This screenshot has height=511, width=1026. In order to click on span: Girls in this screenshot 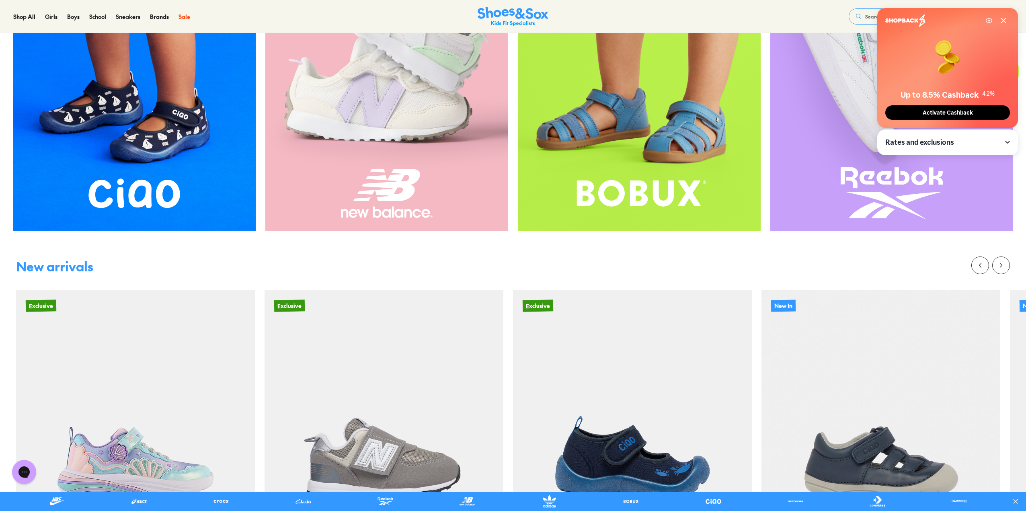, I will do `click(51, 16)`.